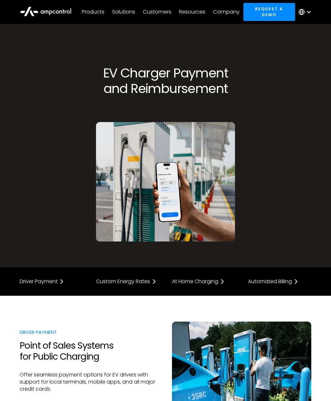 The width and height of the screenshot is (331, 401). Describe the element at coordinates (89, 382) in the screenshot. I see `p: Offer seamless payment options for EV drivers with support for local terminals, mobile apps, and ...` at that location.